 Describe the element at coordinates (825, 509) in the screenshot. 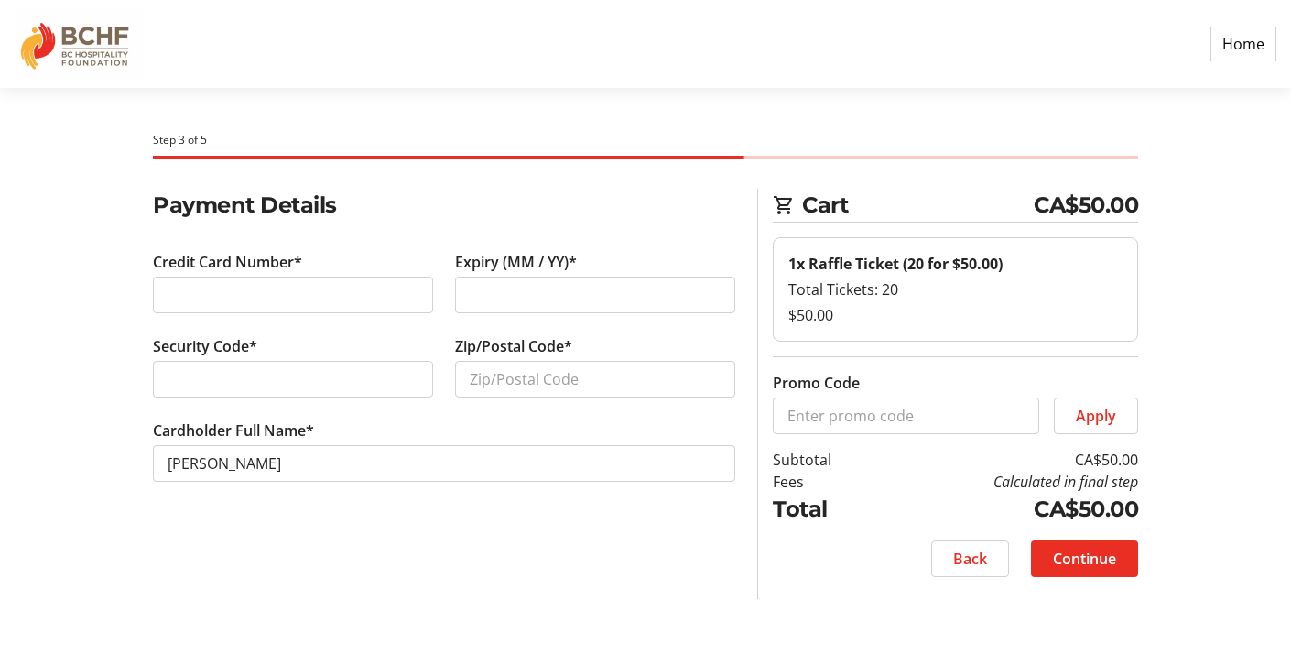

I see `td: Total` at that location.